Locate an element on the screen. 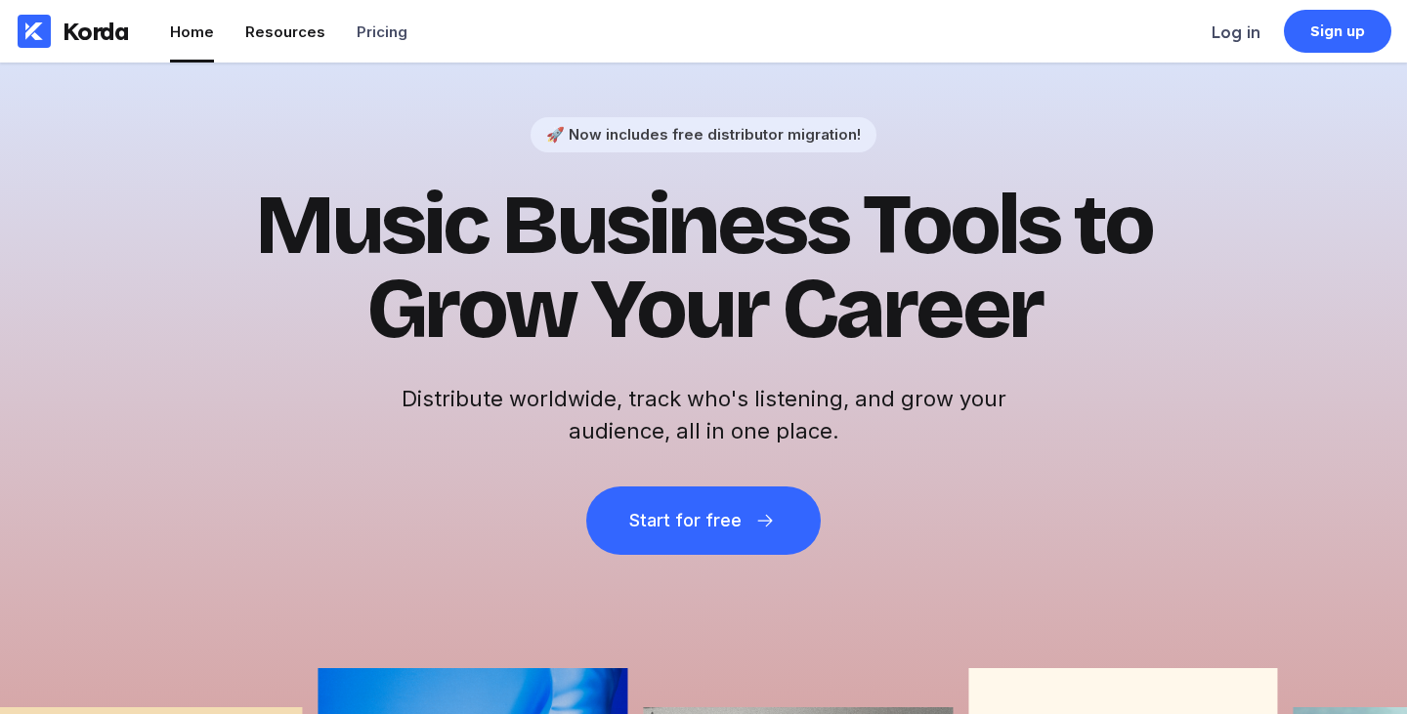  h1: Music Business Tools to Grow Your Career is located at coordinates (704, 268).